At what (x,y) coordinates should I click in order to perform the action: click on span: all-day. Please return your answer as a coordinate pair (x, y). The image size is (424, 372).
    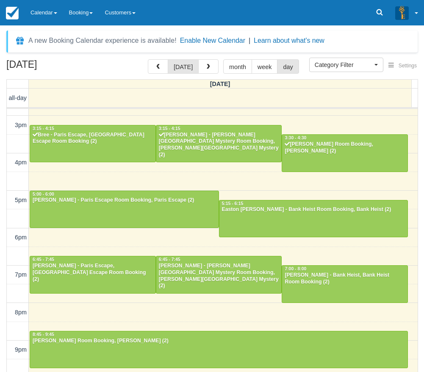
    Looking at the image, I should click on (18, 98).